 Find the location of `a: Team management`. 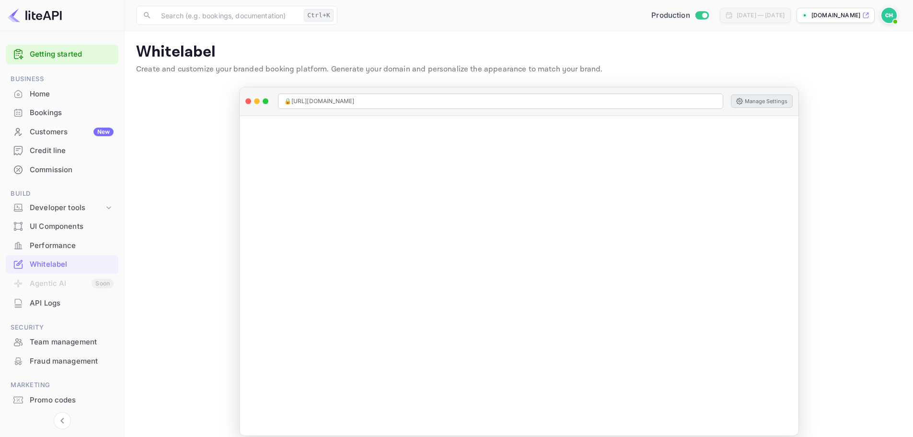

a: Team management is located at coordinates (62, 341).